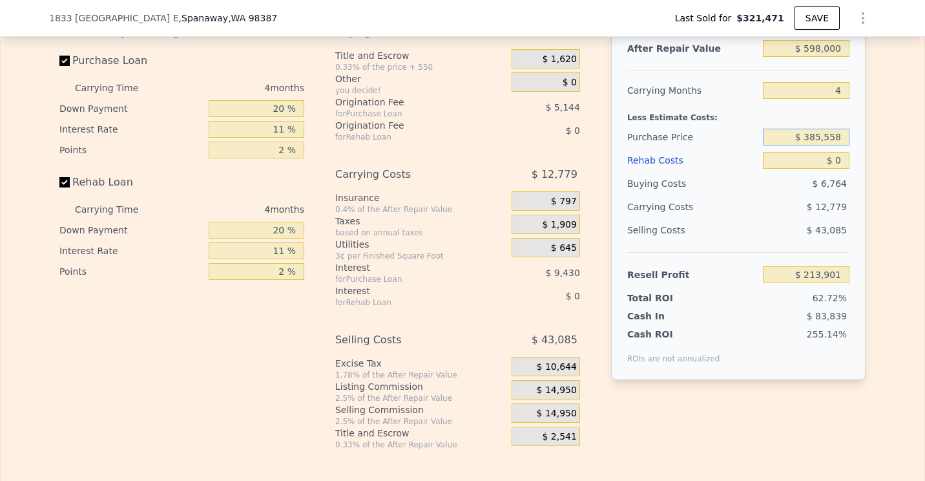 The height and width of the screenshot is (481, 925). Describe the element at coordinates (421, 244) in the screenshot. I see `div: Utilities` at that location.